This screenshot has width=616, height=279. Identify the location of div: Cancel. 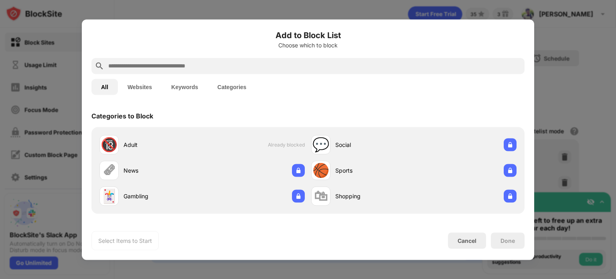
(467, 240).